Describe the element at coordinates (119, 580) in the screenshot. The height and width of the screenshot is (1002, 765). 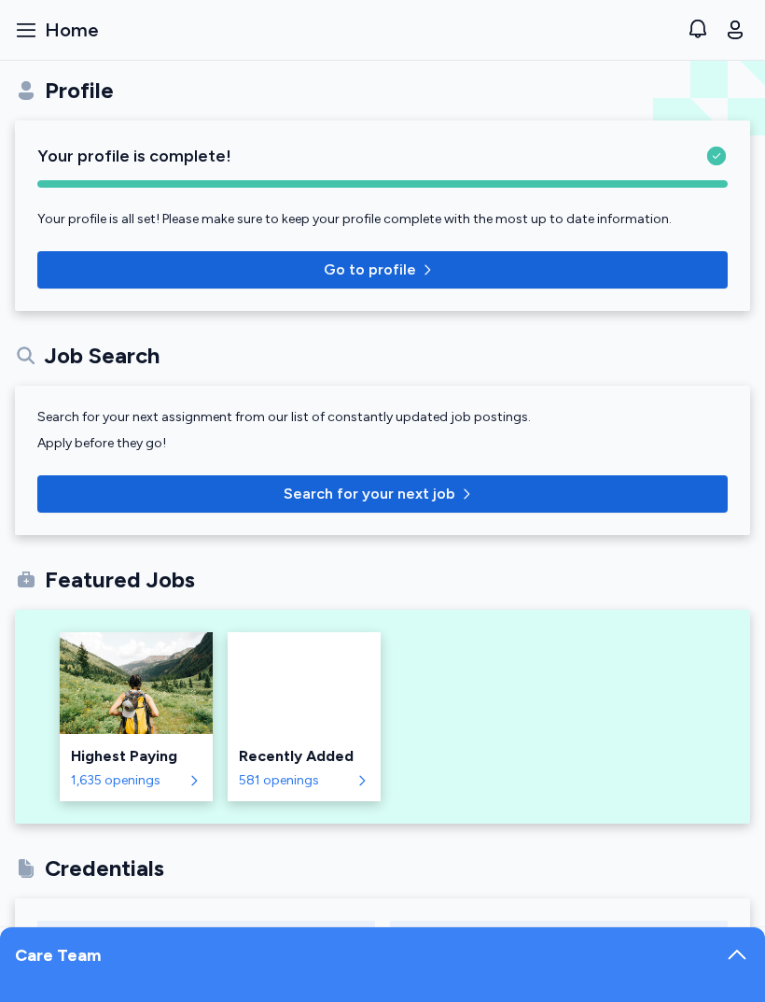
I see `div: Featured Jobs` at that location.